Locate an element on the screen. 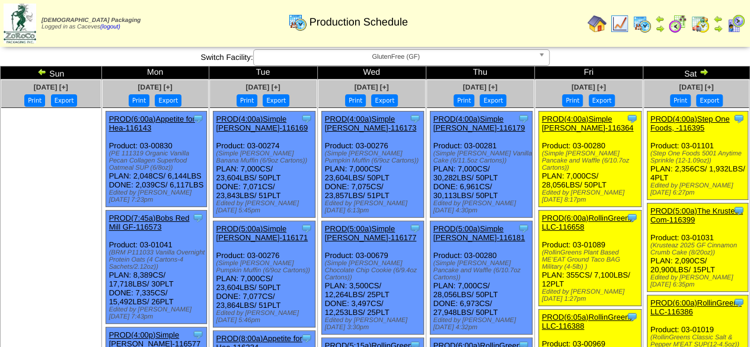 Image resolution: width=750 pixels, height=347 pixels. div: Product: 03-01041 PLAN: 8,389CS / 17,718LBS / 30PLT DONE: 7,335CS / 15,492LBS / 26PLT is located at coordinates (156, 267).